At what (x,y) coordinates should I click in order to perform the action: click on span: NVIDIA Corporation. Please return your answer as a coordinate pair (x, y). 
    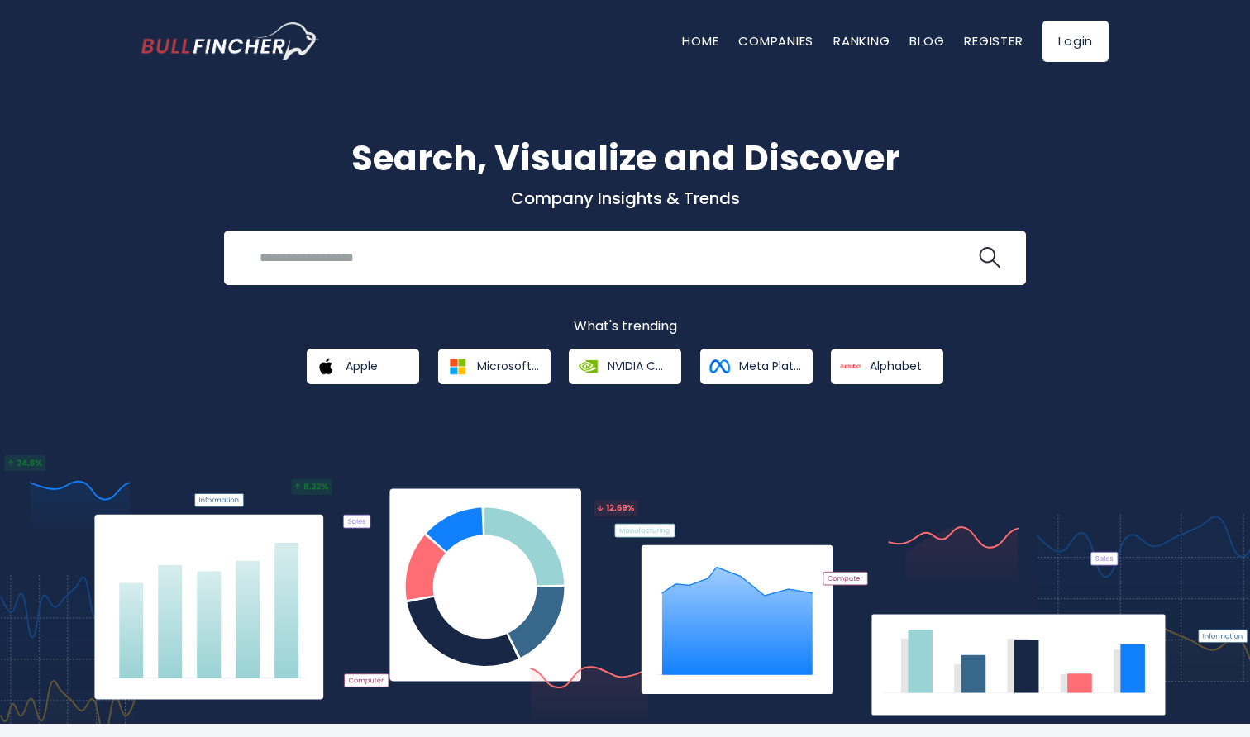
    Looking at the image, I should click on (638, 366).